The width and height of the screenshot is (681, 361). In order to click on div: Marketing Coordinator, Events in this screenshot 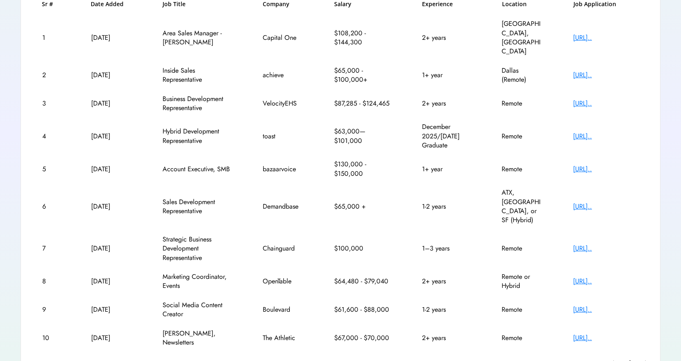, I will do `click(197, 281)`.